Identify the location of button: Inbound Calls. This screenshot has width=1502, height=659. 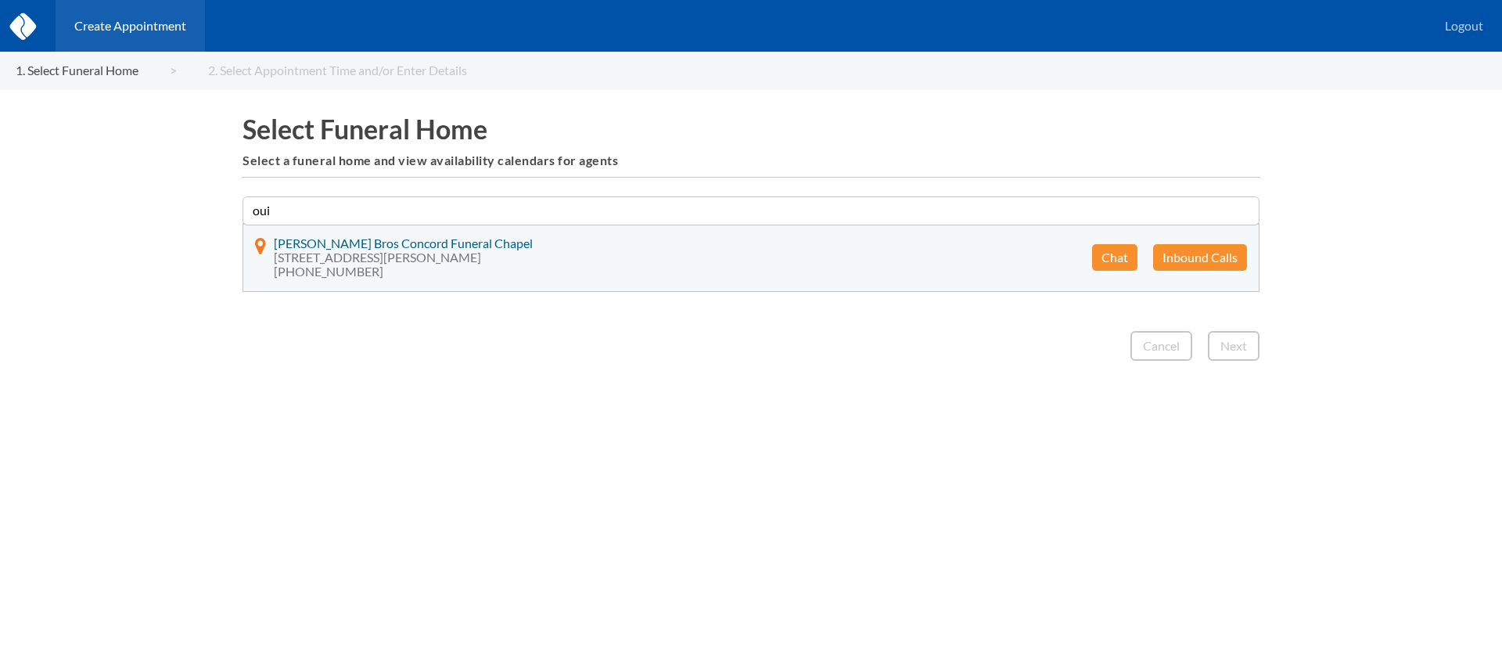
(1200, 257).